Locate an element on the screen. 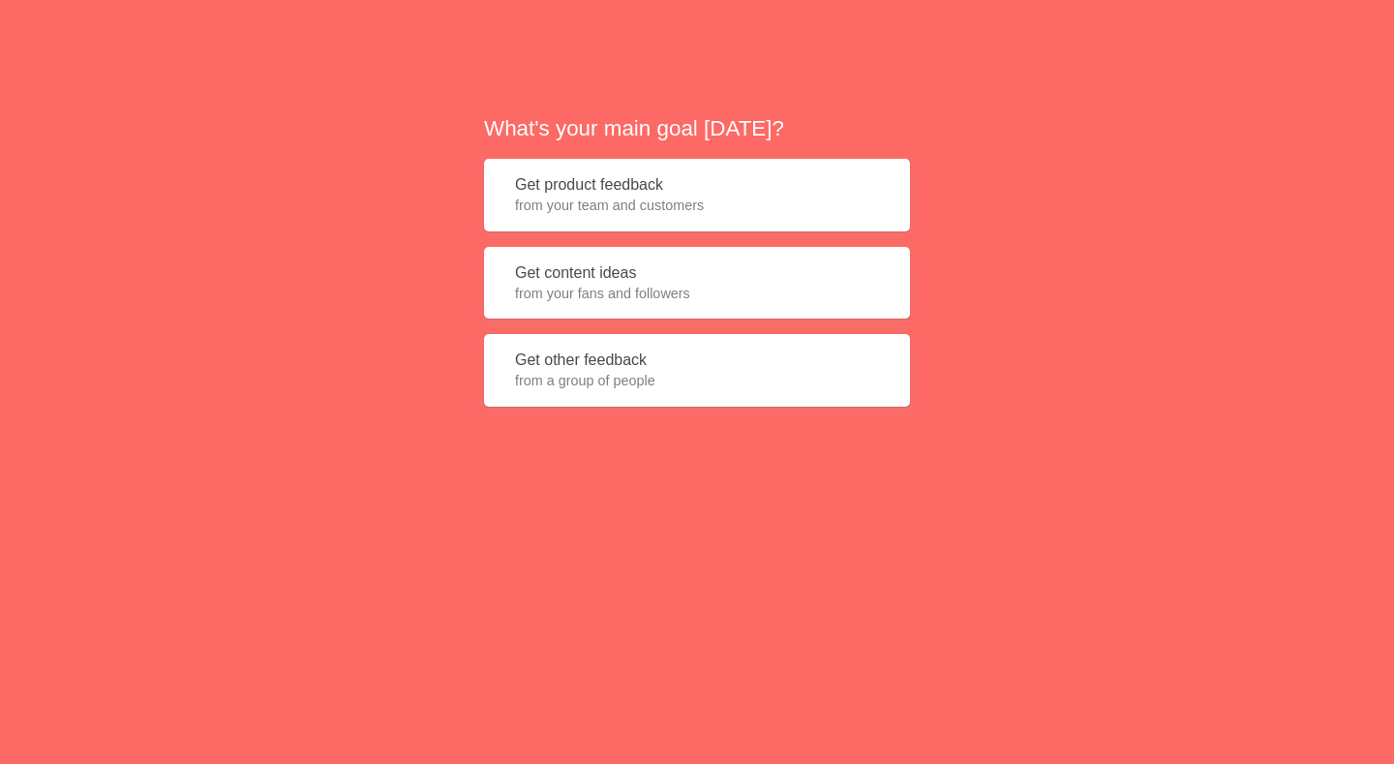 The image size is (1394, 764). button: Get content ideasfrom your fans and followers is located at coordinates (697, 283).